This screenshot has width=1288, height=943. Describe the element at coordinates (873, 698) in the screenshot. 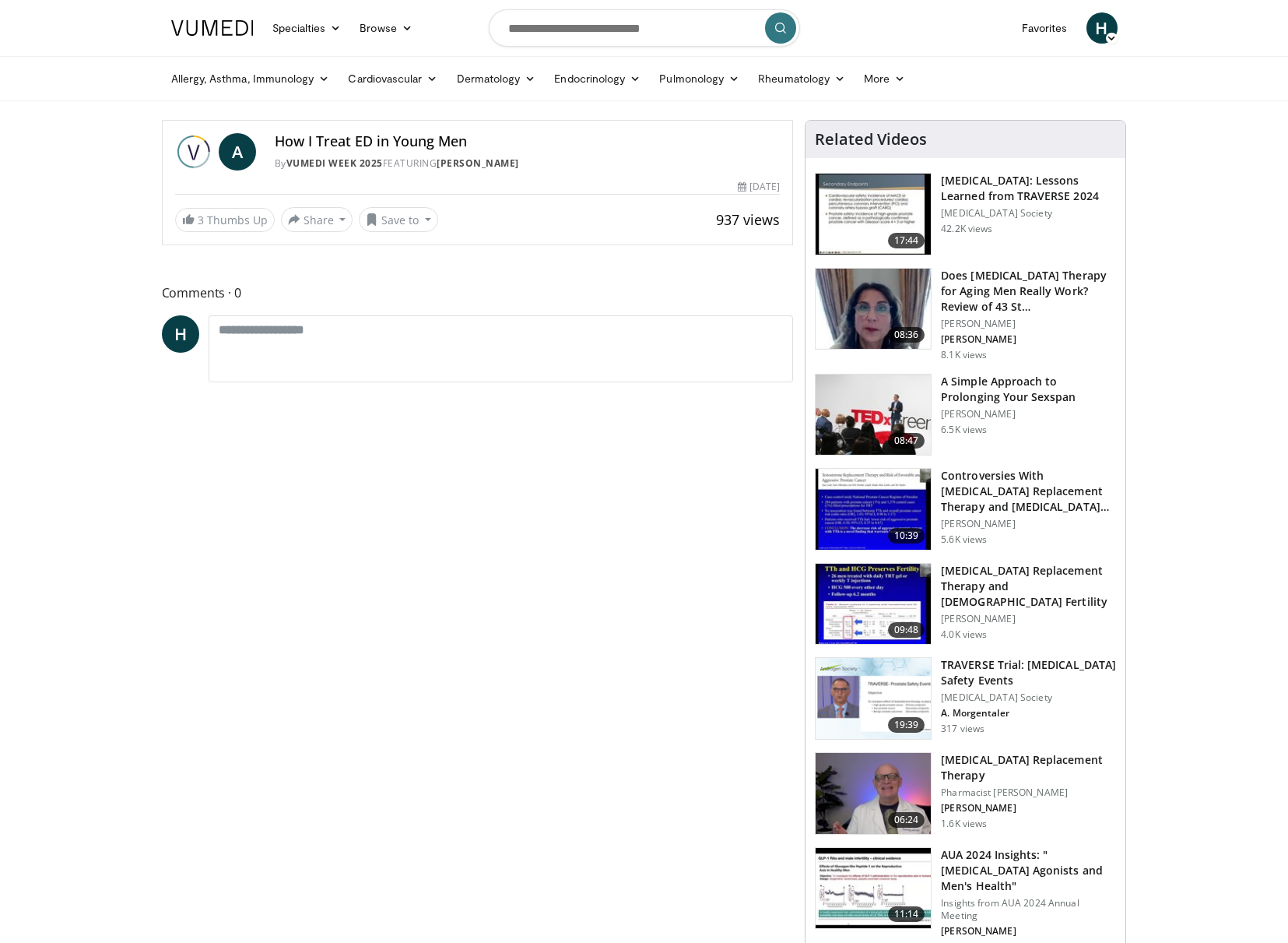

I see `img: 9812f22f-d817-4923-ae6c-a42f6b8f1c21.png.150x105_q85_crop-smart_upscale.png` at that location.